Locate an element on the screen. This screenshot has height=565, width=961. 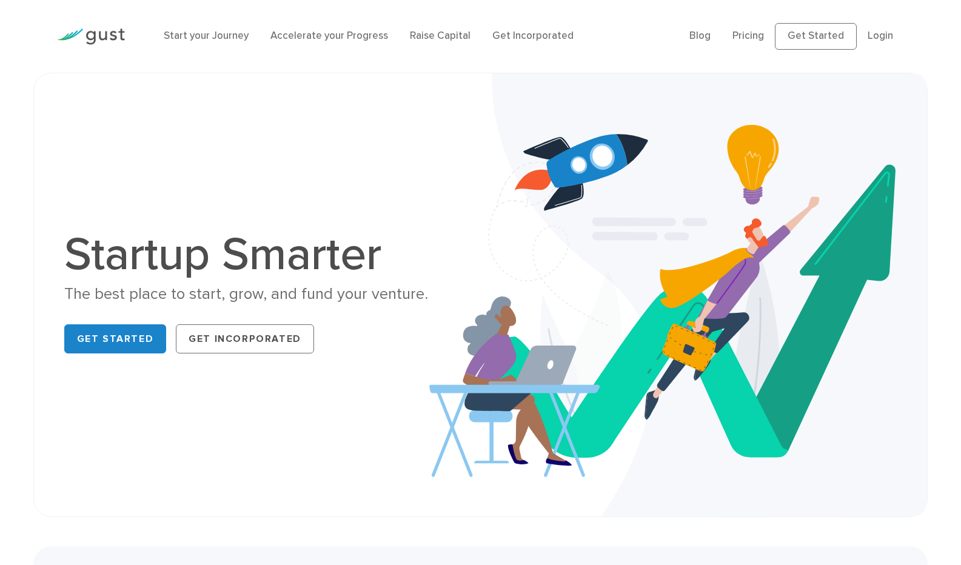
div: The best place to start, grow, and fund your venture. is located at coordinates (268, 294).